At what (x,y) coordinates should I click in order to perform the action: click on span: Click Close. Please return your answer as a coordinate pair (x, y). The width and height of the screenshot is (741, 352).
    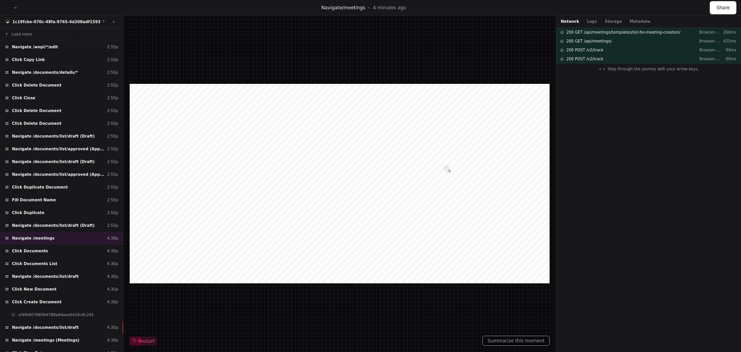
    Looking at the image, I should click on (24, 98).